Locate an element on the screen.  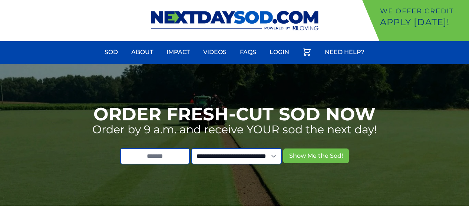
p: Order by 9 a.m. and receive YOUR sod the next day! is located at coordinates (235, 130).